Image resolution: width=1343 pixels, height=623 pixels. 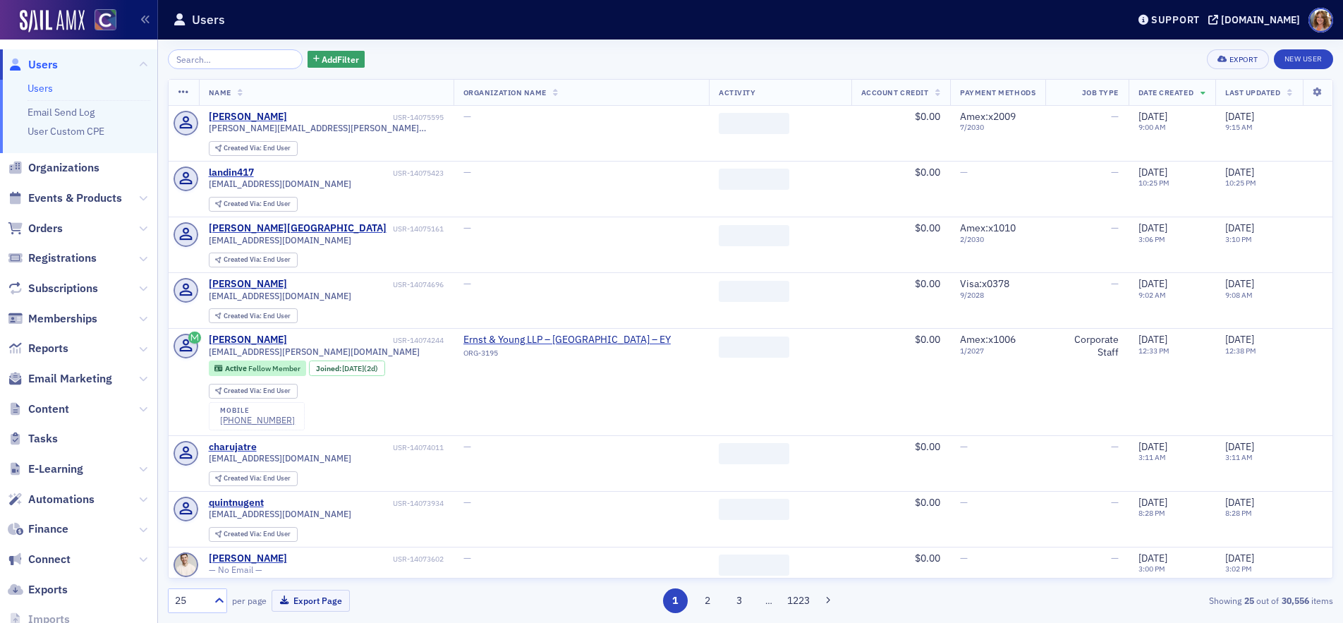 I want to click on a: Content, so click(x=38, y=409).